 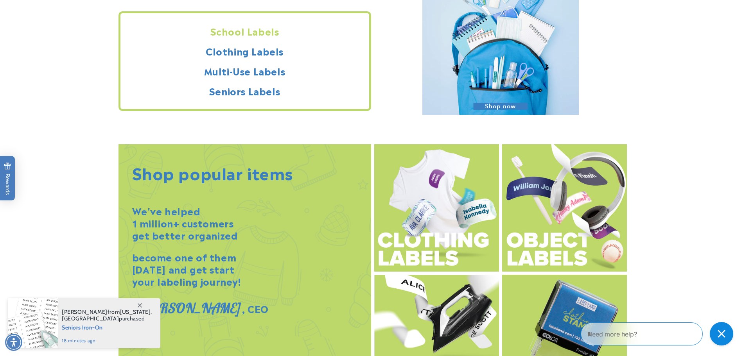 I want to click on h2: Multi-Use Labels, so click(x=245, y=71).